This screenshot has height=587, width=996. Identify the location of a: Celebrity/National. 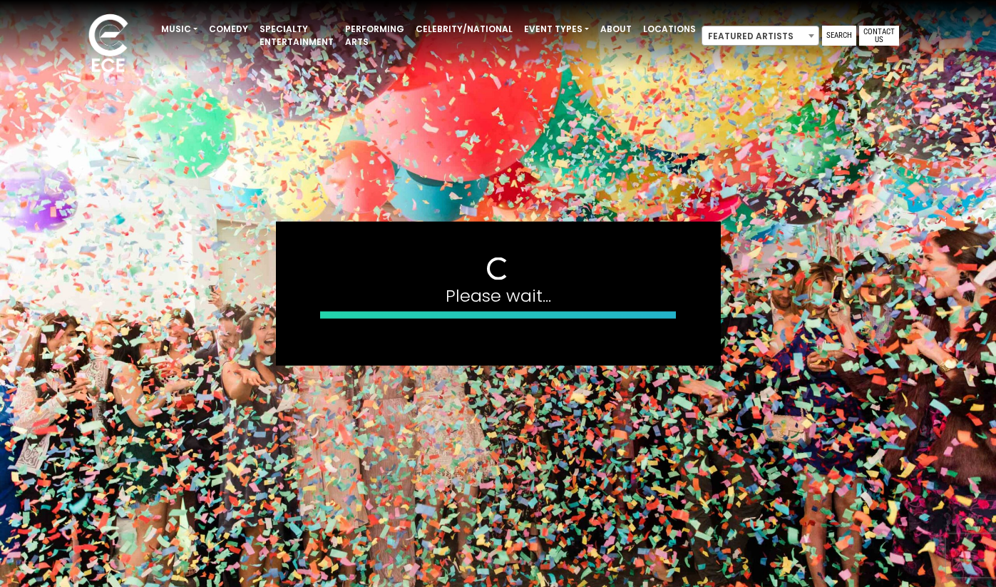
(464, 29).